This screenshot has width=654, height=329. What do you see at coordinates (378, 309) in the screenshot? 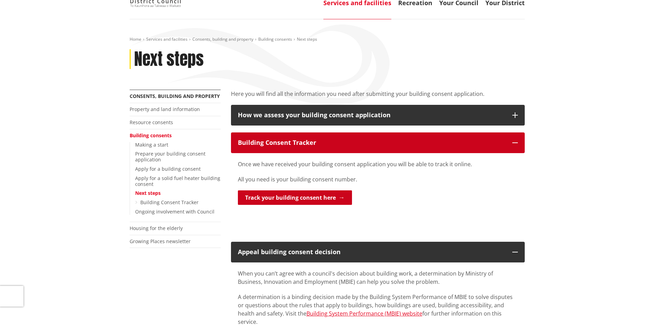
I see `p: A determination is a binding decision made by the Building System Performance of MBIE to solve di...` at bounding box center [378, 309].